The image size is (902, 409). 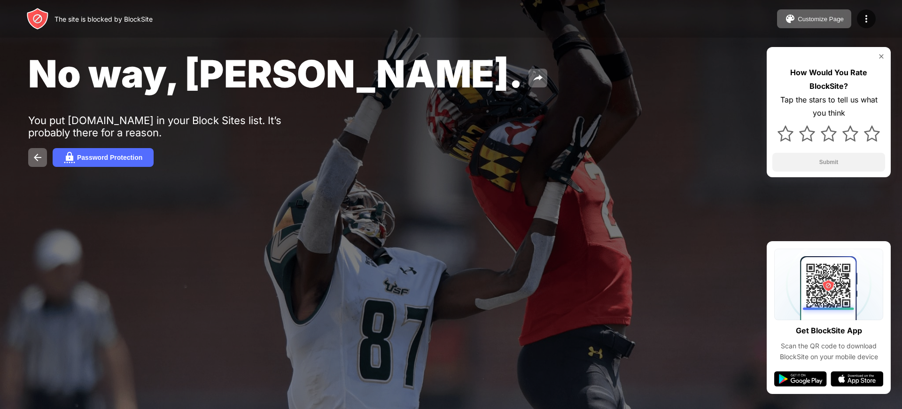 What do you see at coordinates (829, 284) in the screenshot?
I see `img: qrcode.svg` at bounding box center [829, 284].